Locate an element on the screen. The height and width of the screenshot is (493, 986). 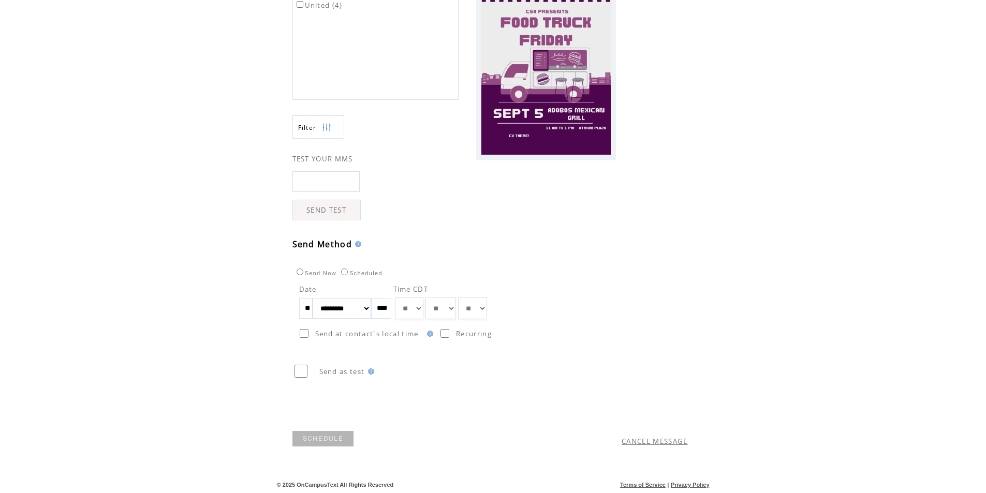
label: Send Now is located at coordinates (315, 273).